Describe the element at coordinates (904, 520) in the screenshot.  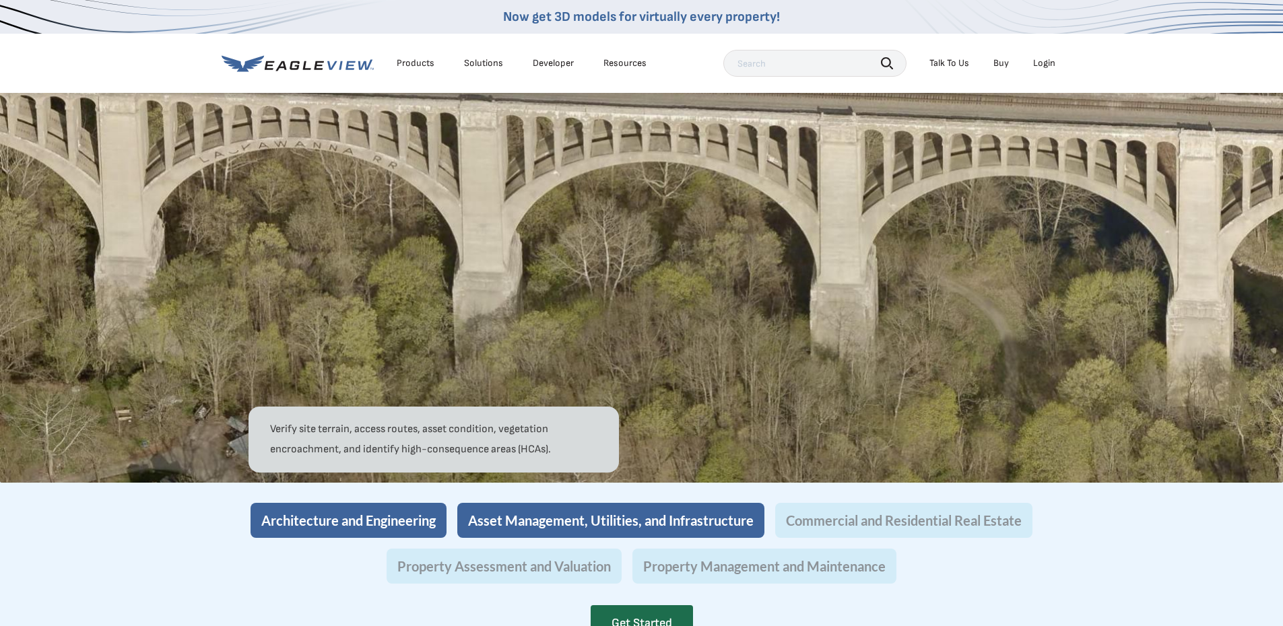
I see `button: Commercial and Residential Real Estate` at that location.